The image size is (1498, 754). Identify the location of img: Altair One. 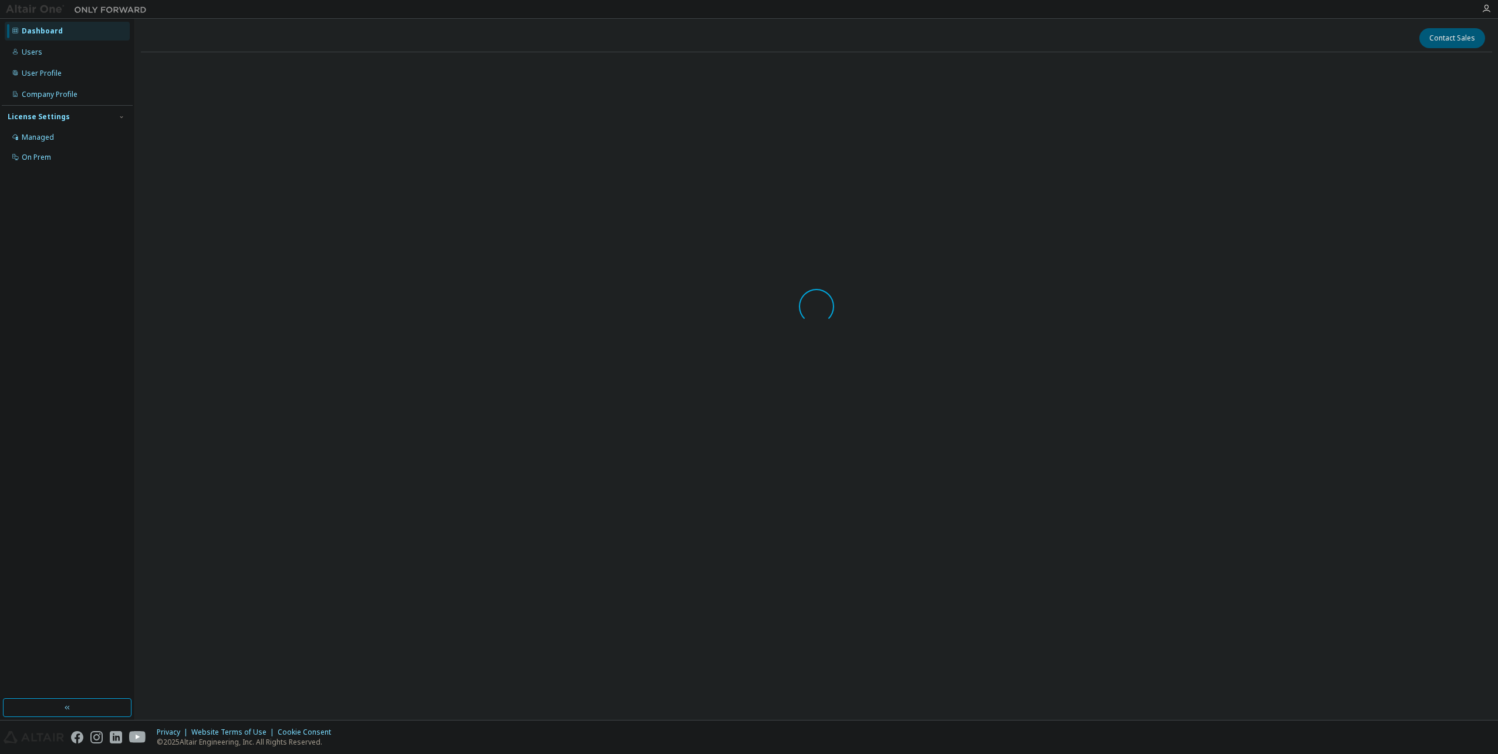
(79, 9).